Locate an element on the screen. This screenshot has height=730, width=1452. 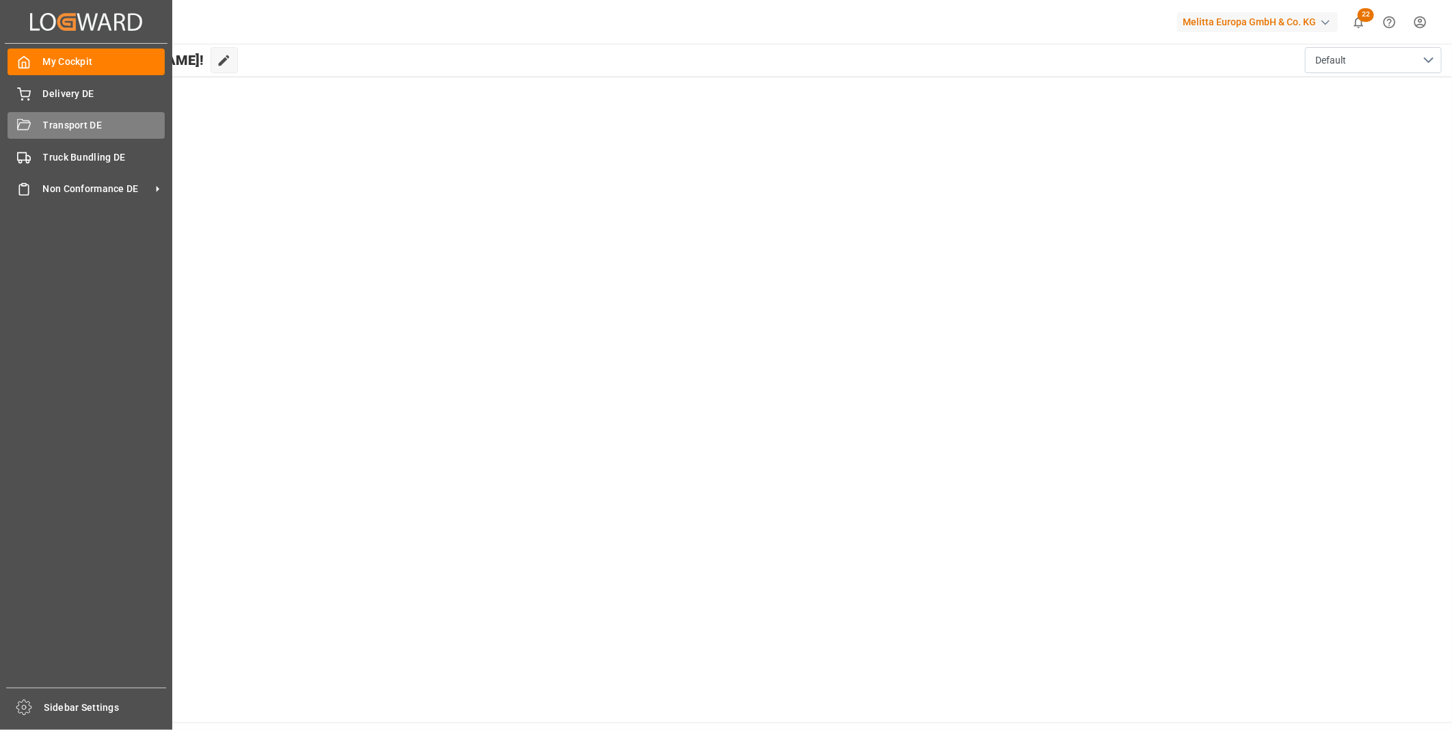
span: Delivery DE is located at coordinates (104, 94).